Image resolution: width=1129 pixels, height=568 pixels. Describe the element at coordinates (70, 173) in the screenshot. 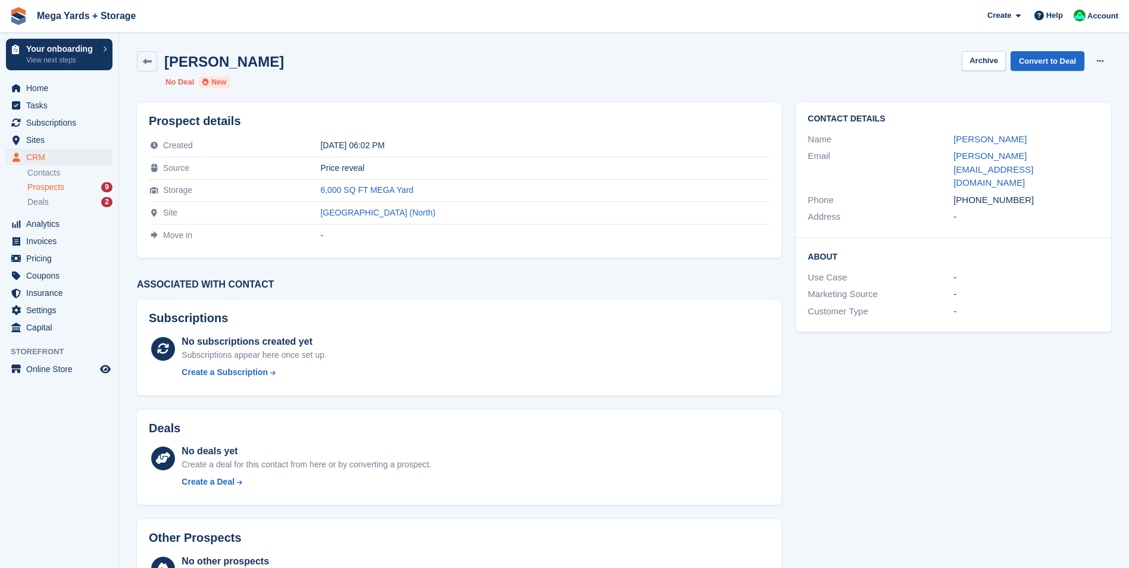

I see `a: Contacts` at that location.